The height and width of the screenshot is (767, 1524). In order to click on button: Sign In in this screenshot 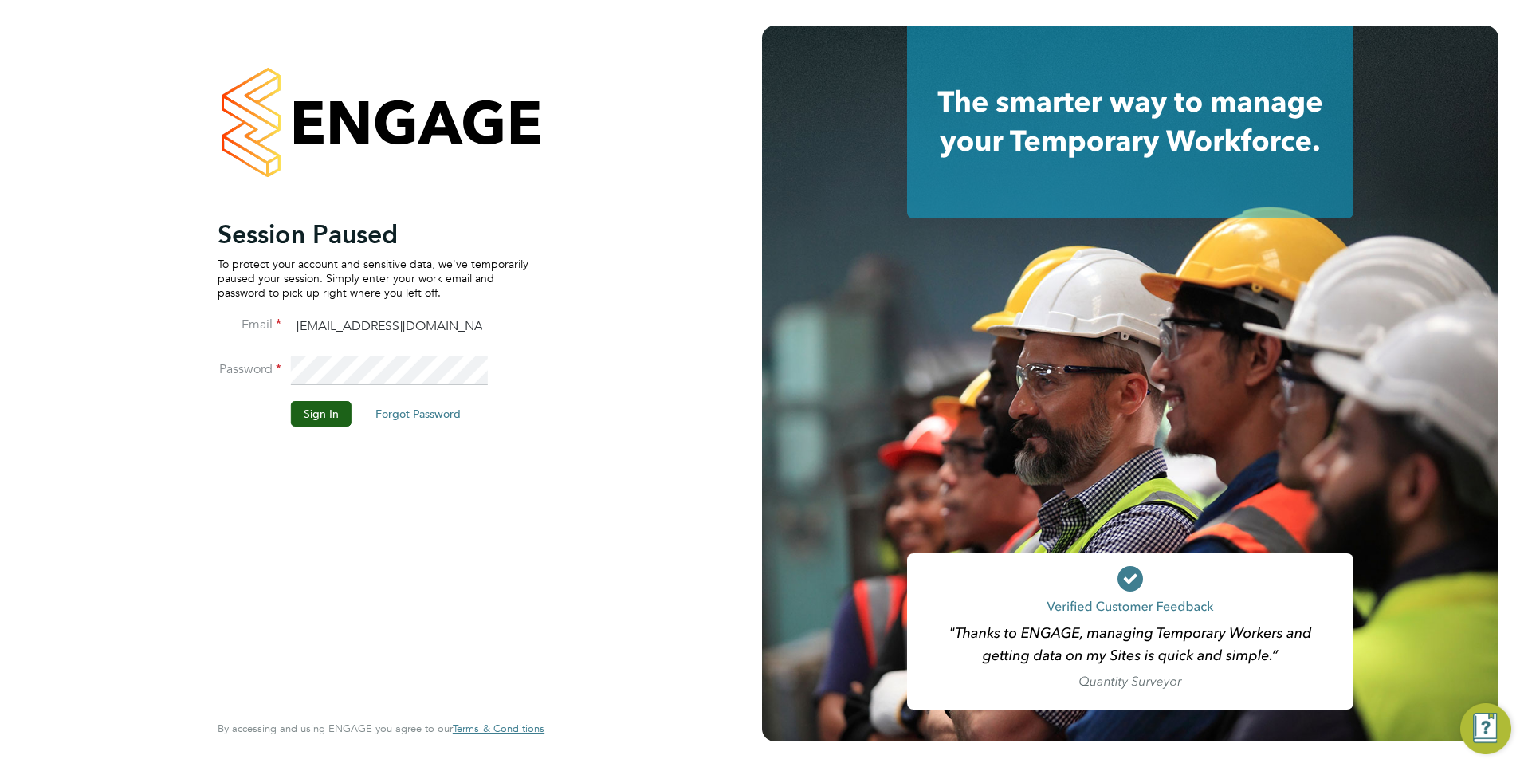, I will do `click(321, 414)`.